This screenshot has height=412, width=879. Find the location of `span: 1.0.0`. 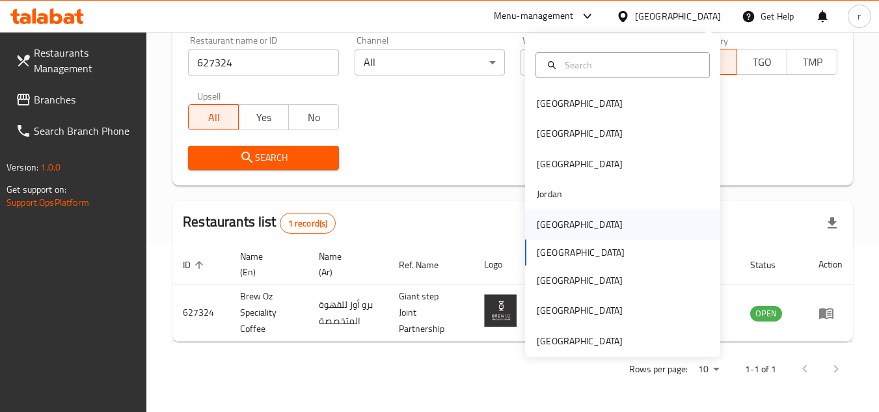

span: 1.0.0 is located at coordinates (50, 167).